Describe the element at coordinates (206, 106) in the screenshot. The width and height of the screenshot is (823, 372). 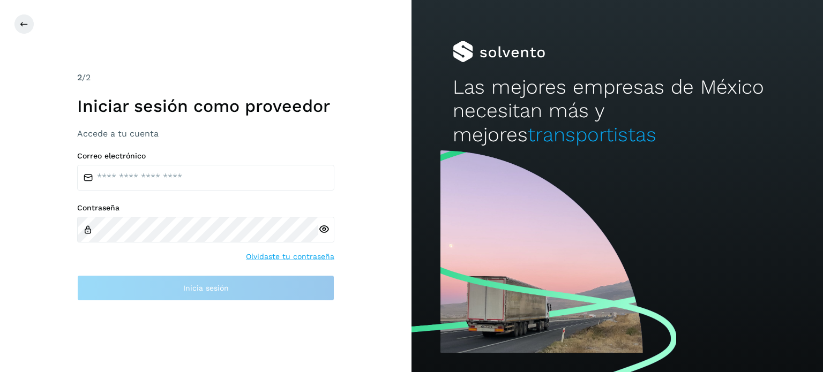
I see `h1: Iniciar sesión como proveedor` at that location.